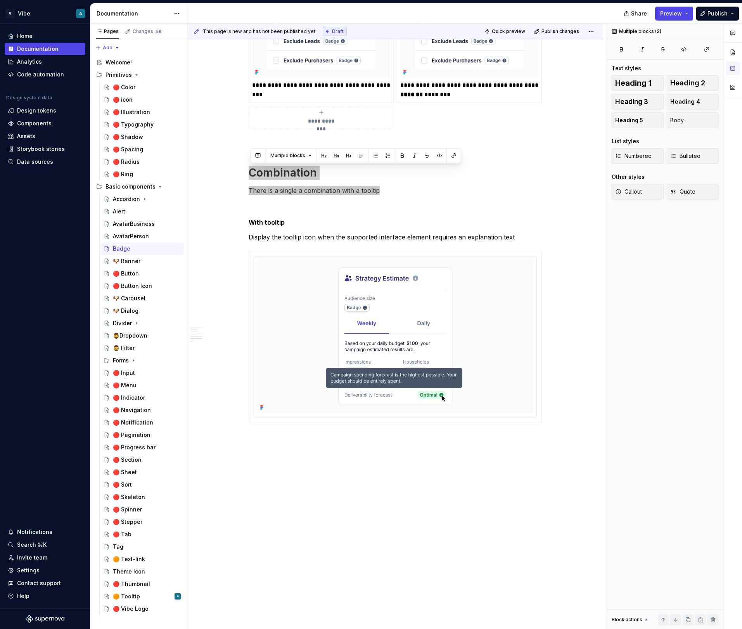  What do you see at coordinates (683, 192) in the screenshot?
I see `span: Quote` at bounding box center [683, 192].